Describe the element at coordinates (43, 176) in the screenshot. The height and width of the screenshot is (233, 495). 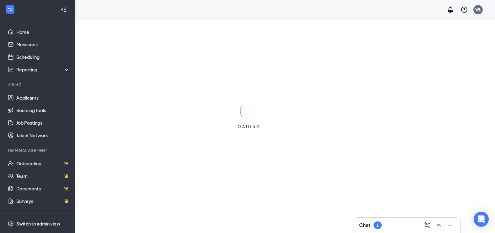
I see `a: TeamCrown` at that location.